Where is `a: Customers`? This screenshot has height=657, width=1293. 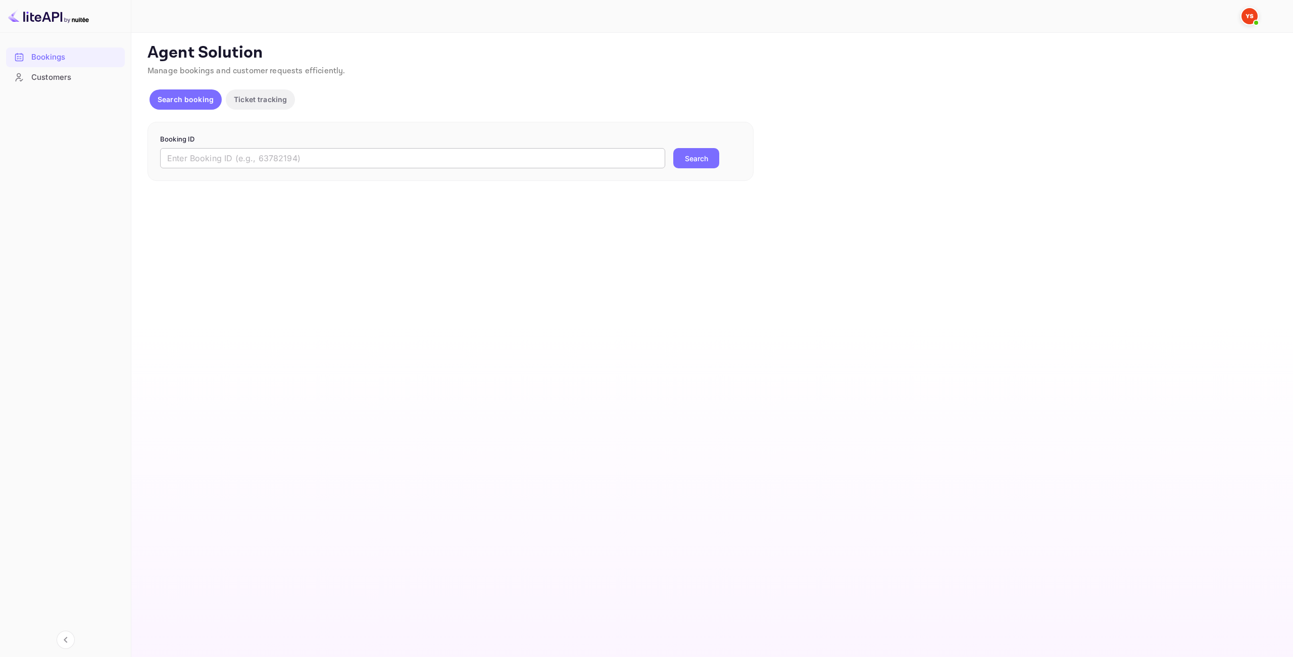 a: Customers is located at coordinates (65, 77).